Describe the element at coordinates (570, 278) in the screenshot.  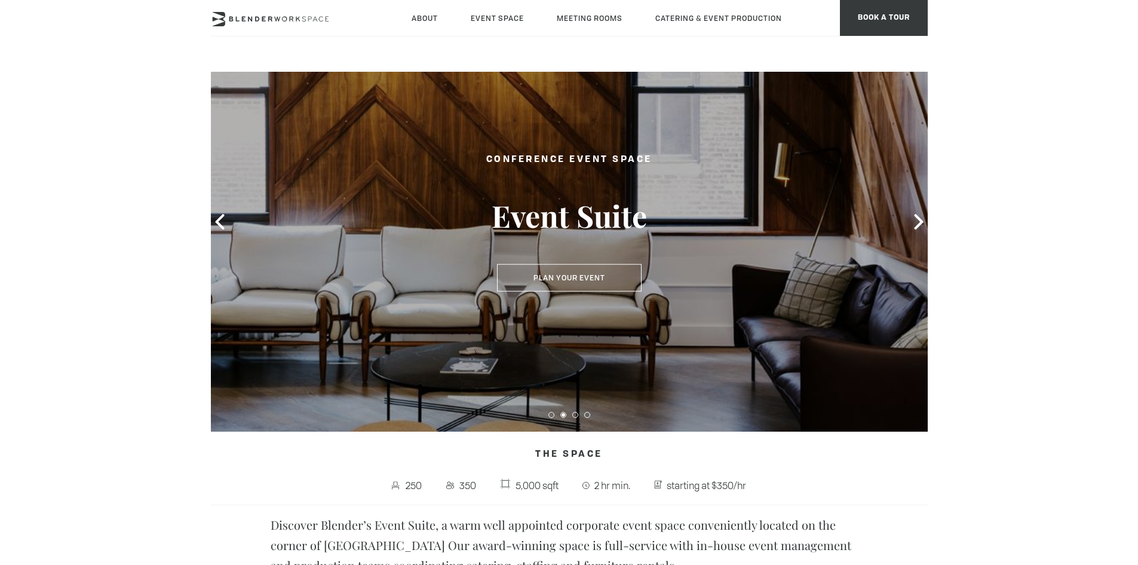
I see `button: Plan Your Event` at that location.